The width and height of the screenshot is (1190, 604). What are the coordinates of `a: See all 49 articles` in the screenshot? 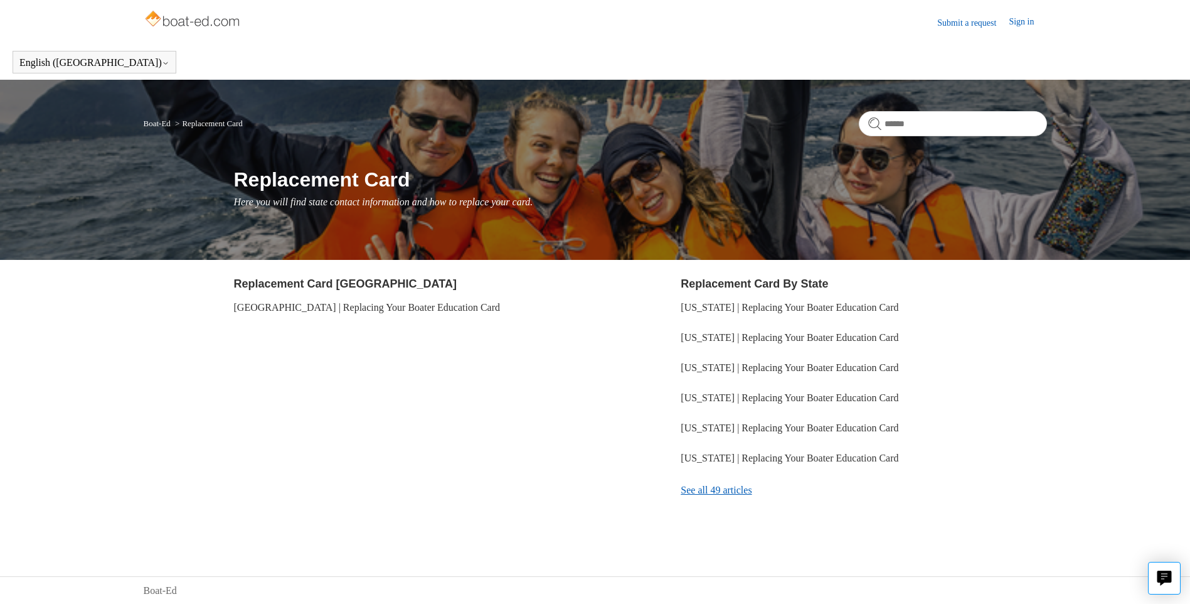 It's located at (863, 490).